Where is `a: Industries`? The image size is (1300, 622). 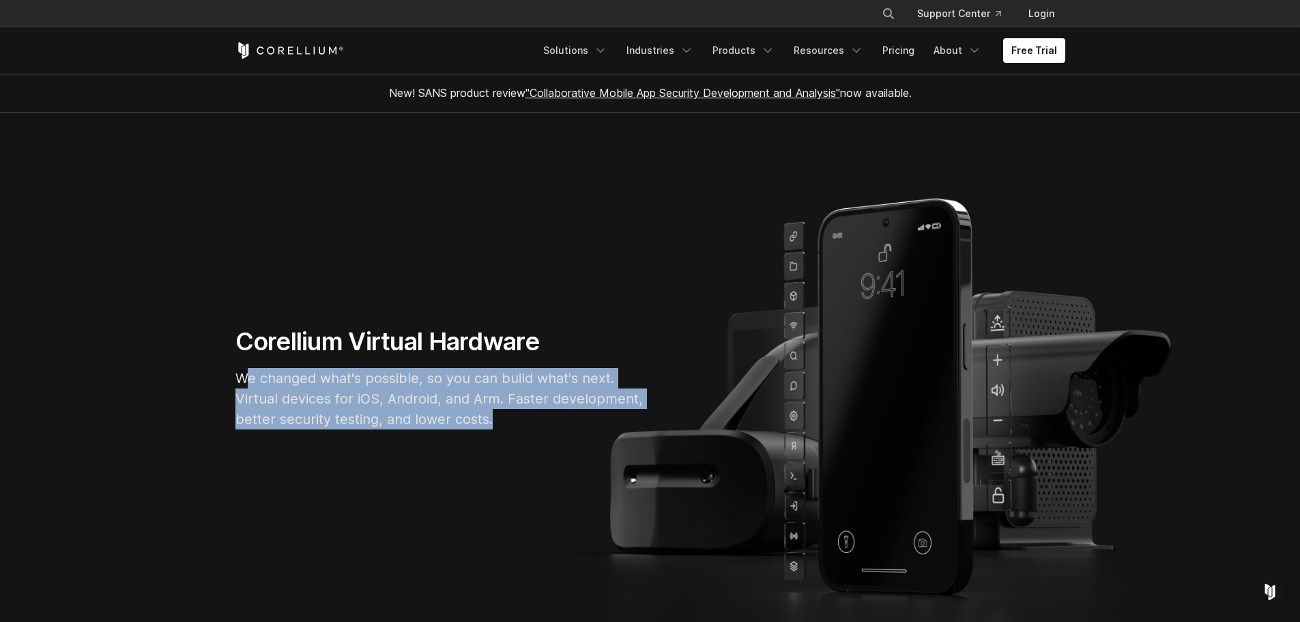 a: Industries is located at coordinates (660, 51).